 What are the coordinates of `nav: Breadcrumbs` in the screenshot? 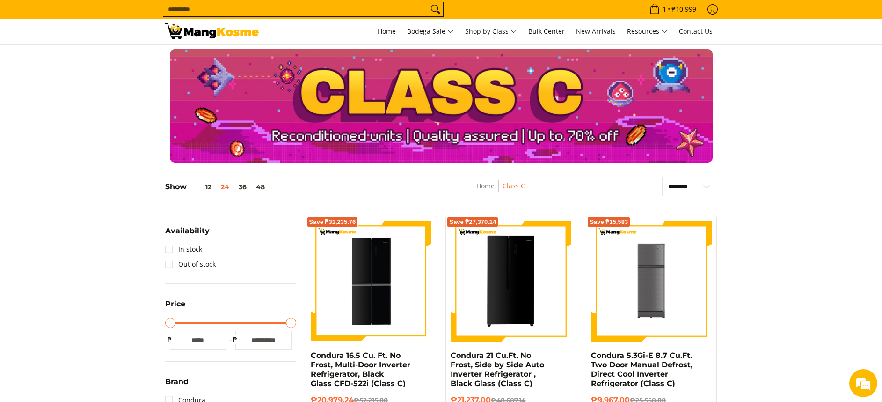 It's located at (501, 191).